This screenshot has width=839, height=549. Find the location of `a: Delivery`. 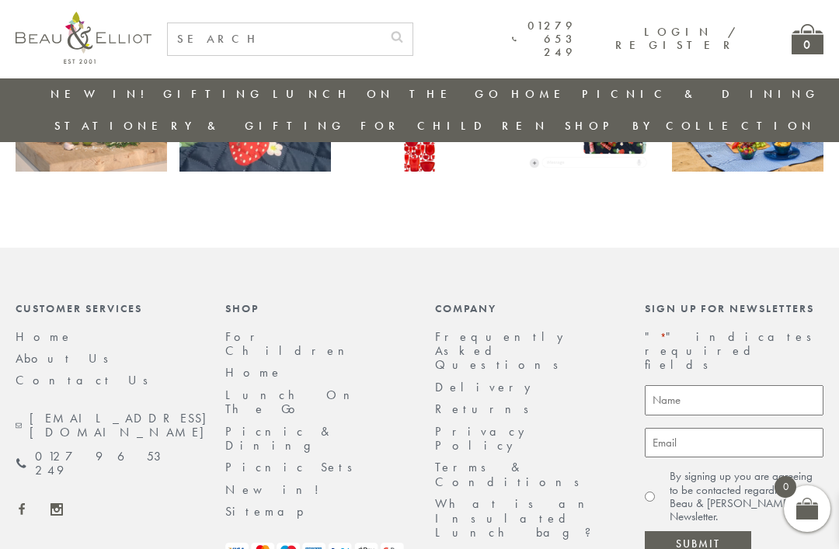

a: Delivery is located at coordinates (487, 387).